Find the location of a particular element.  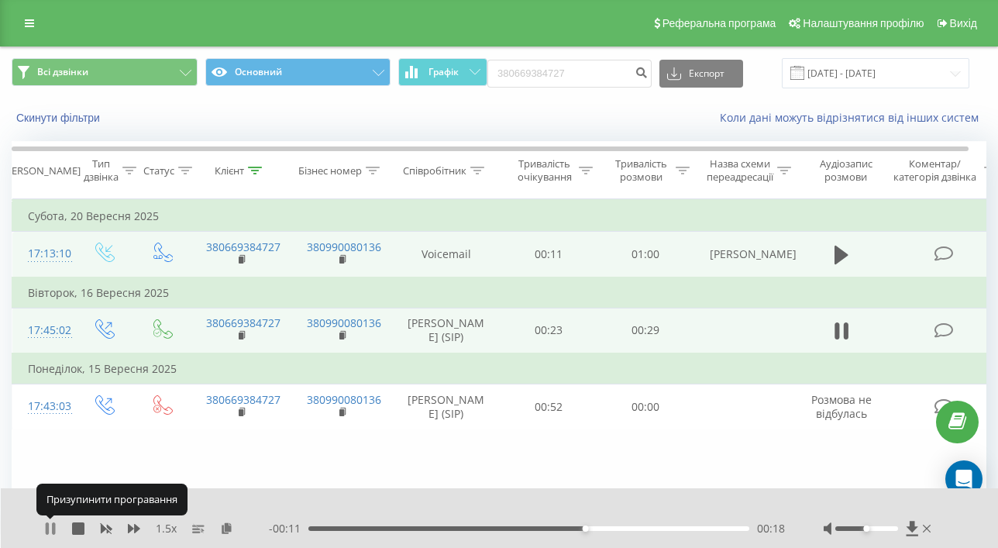

span: Всі дзвінки is located at coordinates (63, 72).